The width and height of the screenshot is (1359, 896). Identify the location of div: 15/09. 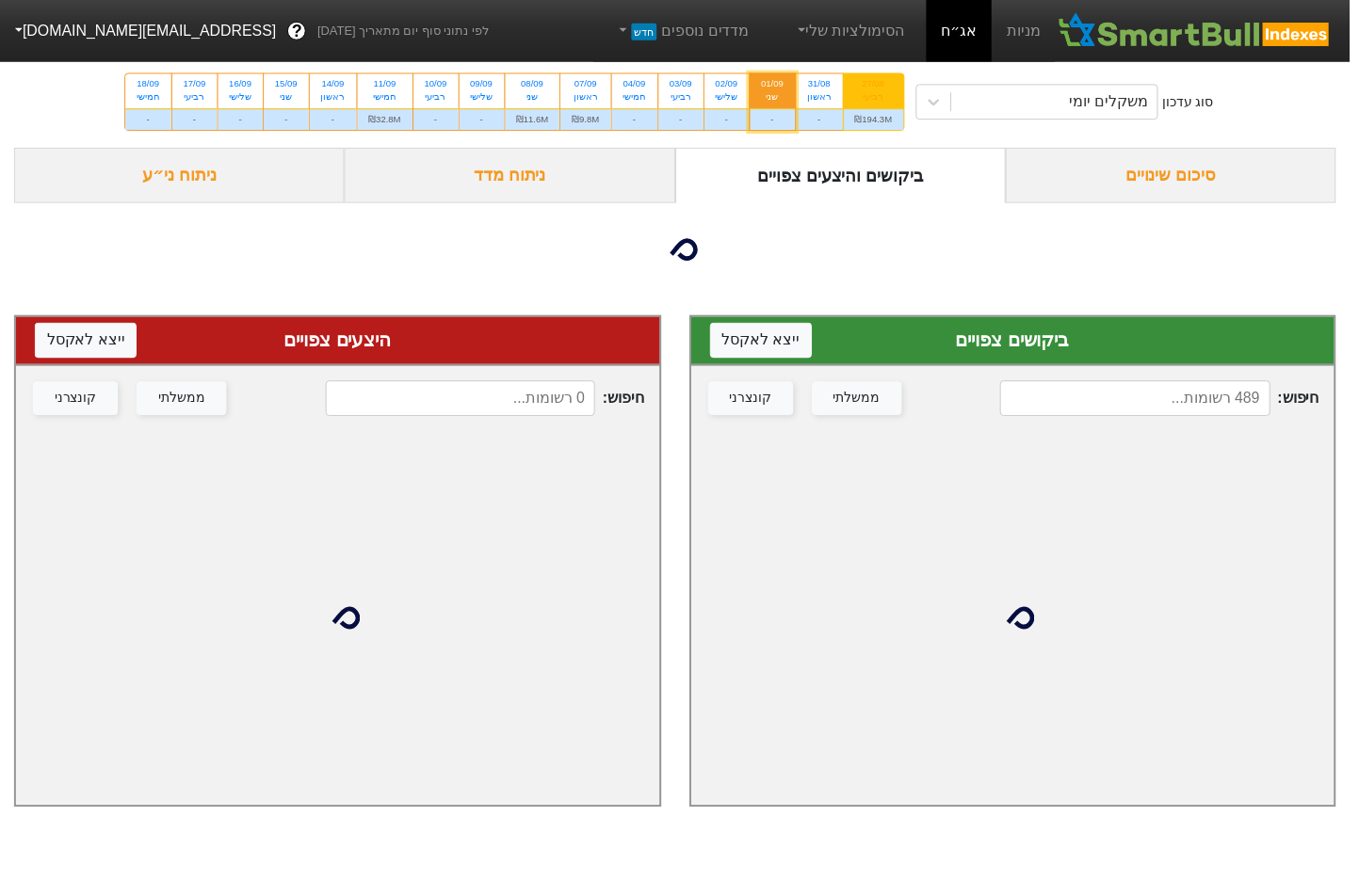
(288, 85).